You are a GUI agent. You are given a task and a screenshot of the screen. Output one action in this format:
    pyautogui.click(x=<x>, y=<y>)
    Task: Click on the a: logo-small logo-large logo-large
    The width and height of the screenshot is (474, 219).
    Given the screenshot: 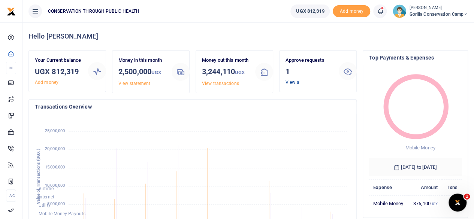 What is the action you would take?
    pyautogui.click(x=11, y=11)
    